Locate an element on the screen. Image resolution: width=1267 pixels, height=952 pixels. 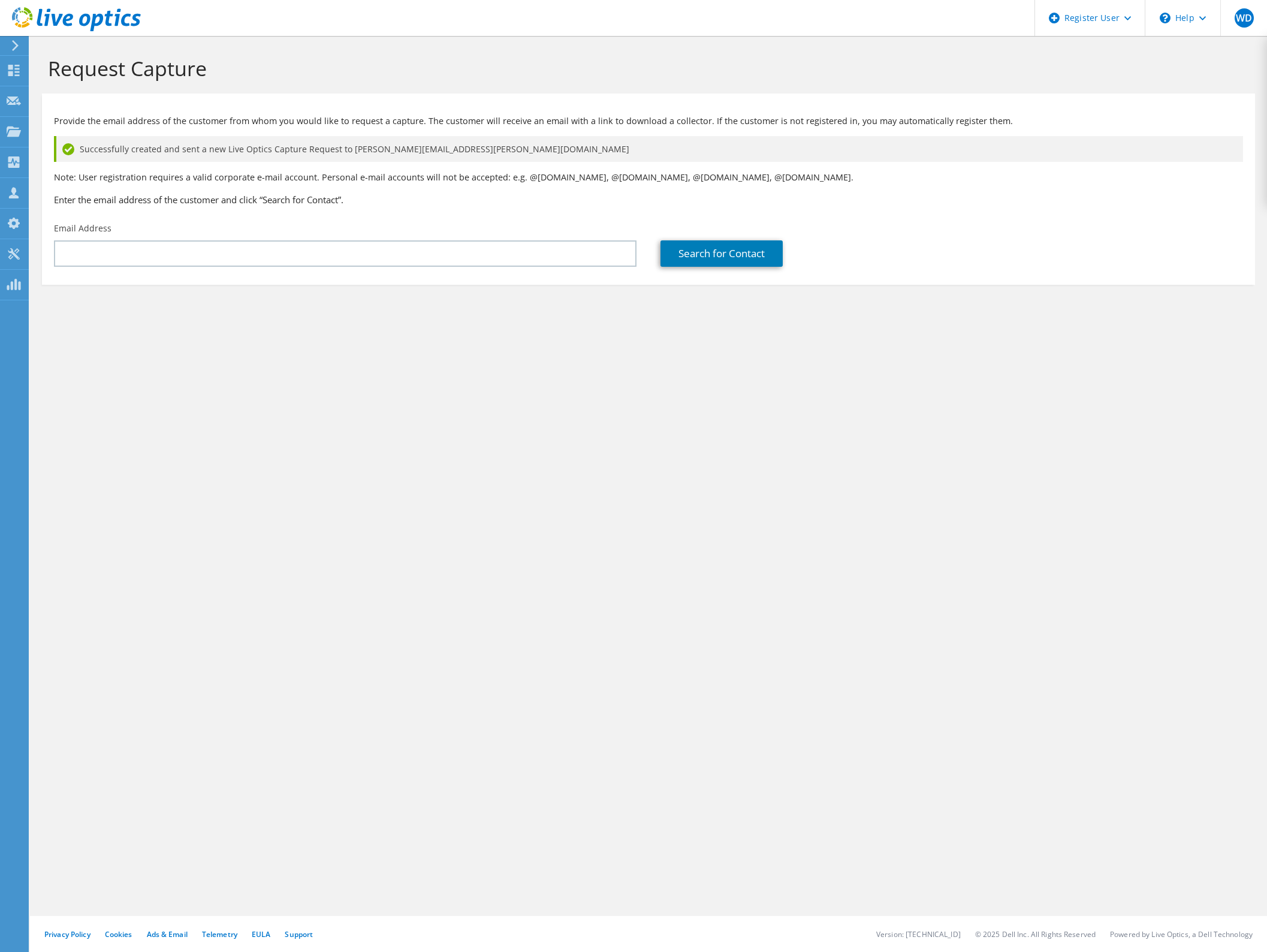
li: © 2025 Dell Inc. All Rights Reserved is located at coordinates (1035, 934).